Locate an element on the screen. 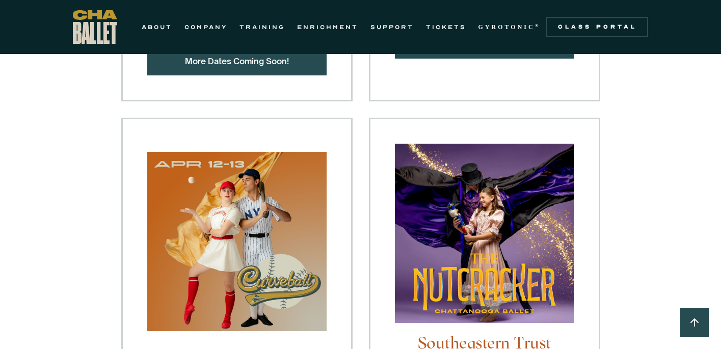  a: More Dates Coming Soon! is located at coordinates (237, 61).